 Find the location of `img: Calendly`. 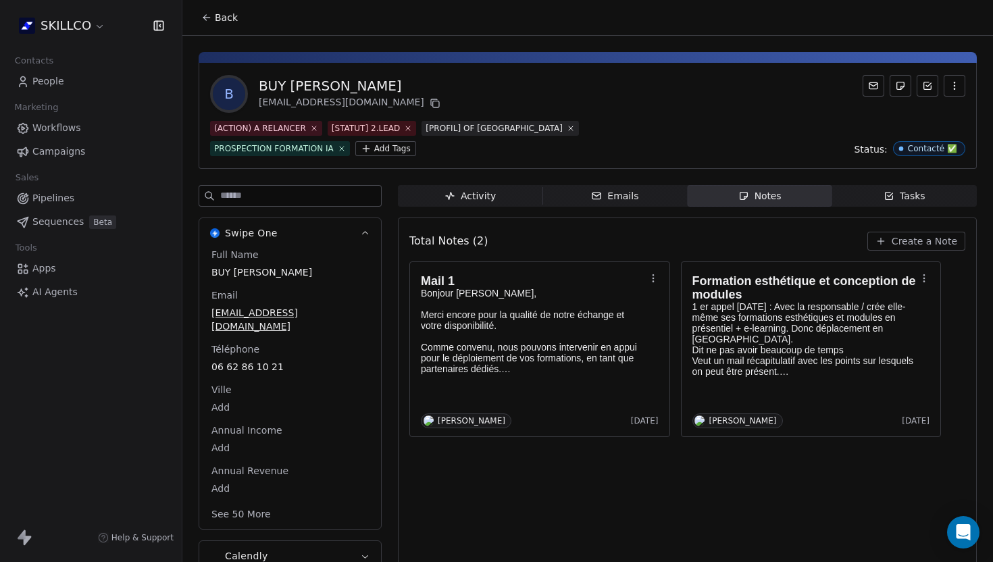

img: Calendly is located at coordinates (215, 556).